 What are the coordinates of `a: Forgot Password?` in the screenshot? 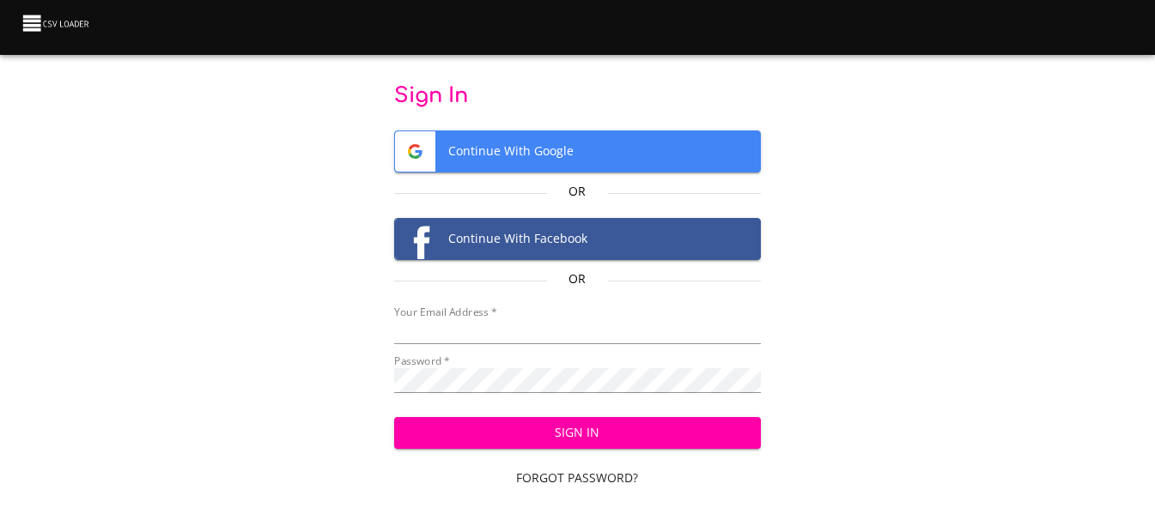 It's located at (577, 478).